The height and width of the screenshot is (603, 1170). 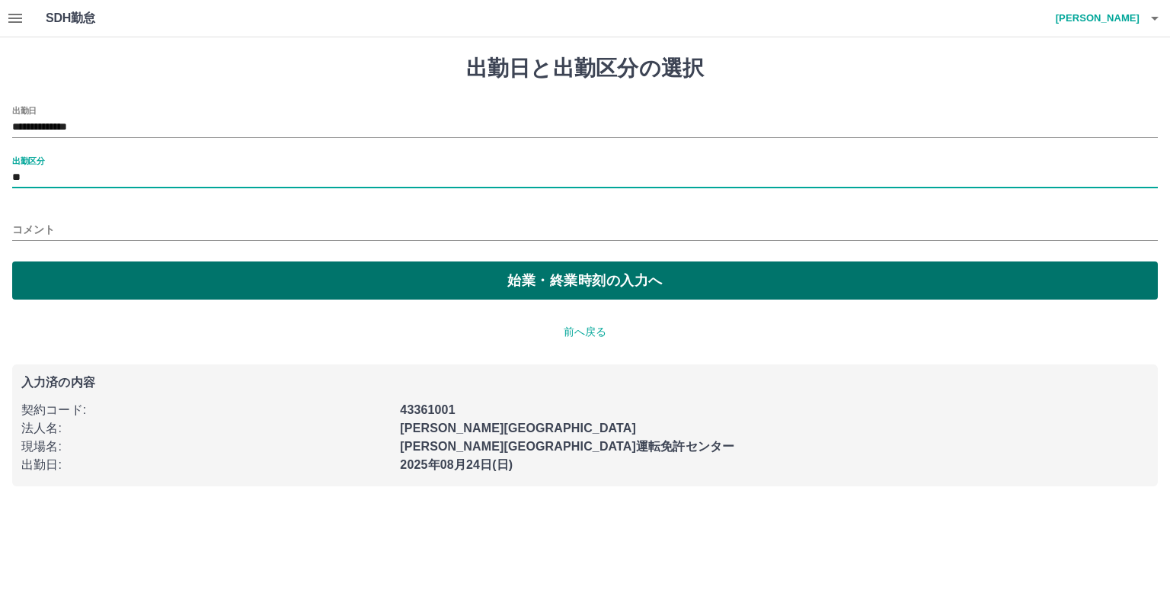 What do you see at coordinates (427, 409) in the screenshot?
I see `b: 43361001` at bounding box center [427, 409].